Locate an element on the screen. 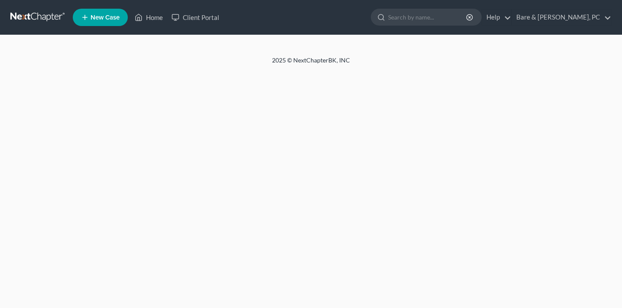  a: Home is located at coordinates (149, 17).